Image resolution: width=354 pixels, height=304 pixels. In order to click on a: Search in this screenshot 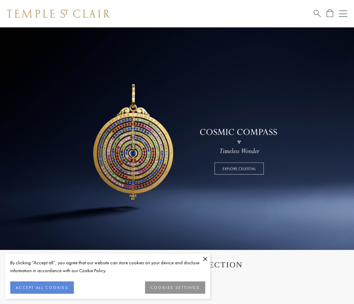, I will do `click(317, 13)`.